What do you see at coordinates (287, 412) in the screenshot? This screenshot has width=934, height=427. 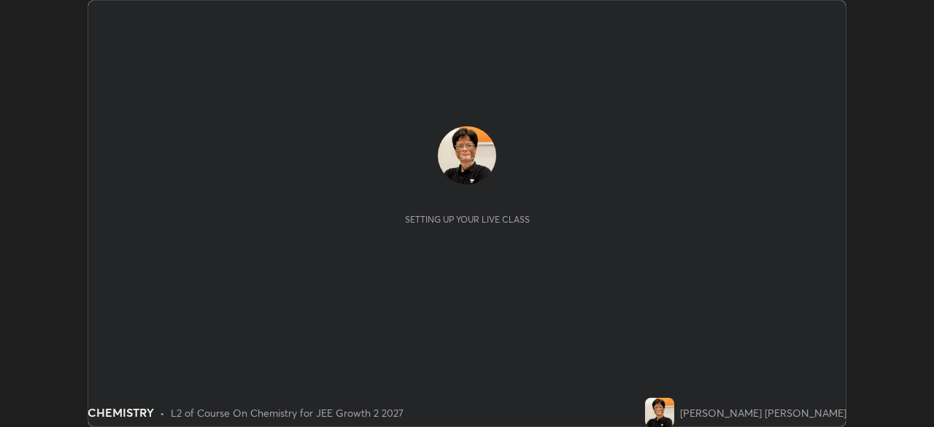 I see `div: L2 of Course On Chemistry for JEE Growth 2 2027` at bounding box center [287, 412].